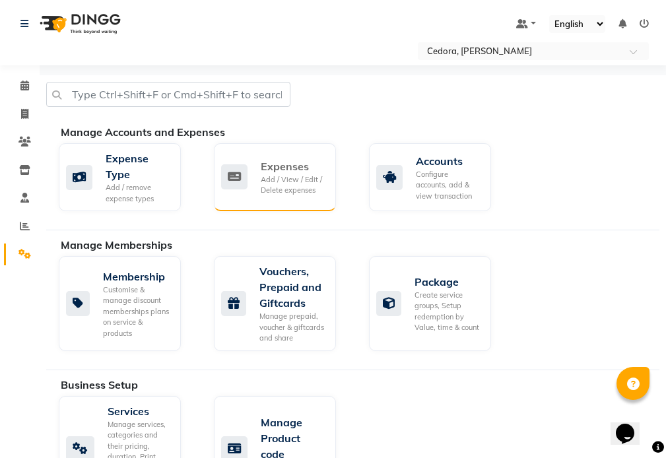  Describe the element at coordinates (436, 304) in the screenshot. I see `a: PackageCreate service groups, Setup redemption by Value, time & count` at that location.